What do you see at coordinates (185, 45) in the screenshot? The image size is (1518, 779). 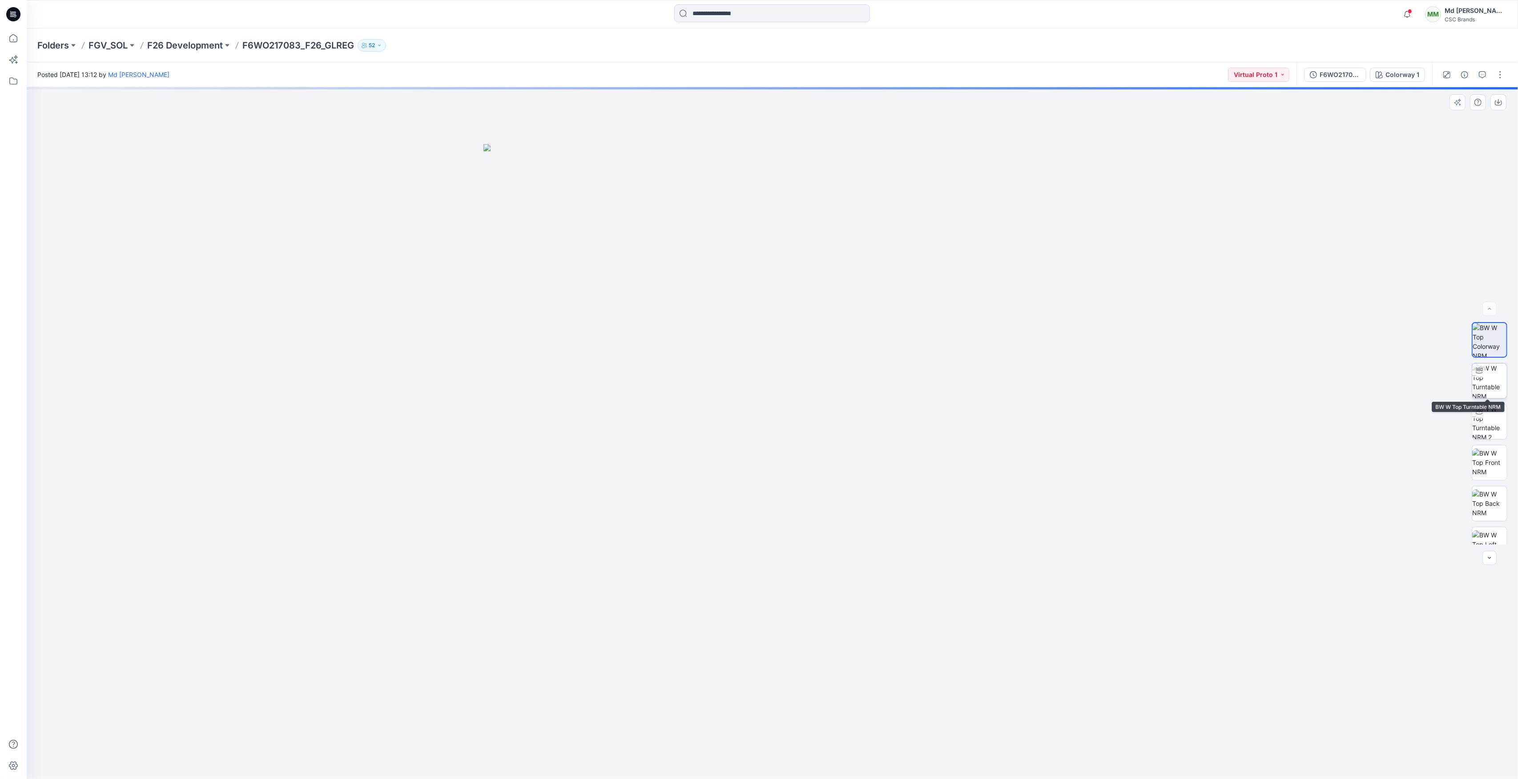 I see `p: F26 Development` at bounding box center [185, 45].